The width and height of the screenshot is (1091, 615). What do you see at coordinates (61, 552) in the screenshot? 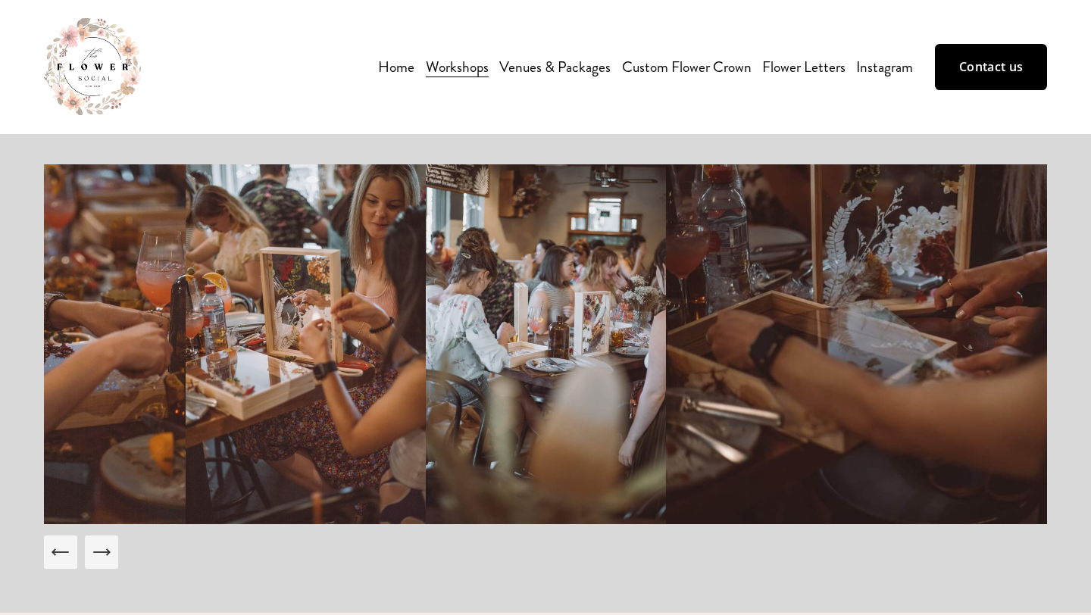
I see `button: Previous Slide` at bounding box center [61, 552].